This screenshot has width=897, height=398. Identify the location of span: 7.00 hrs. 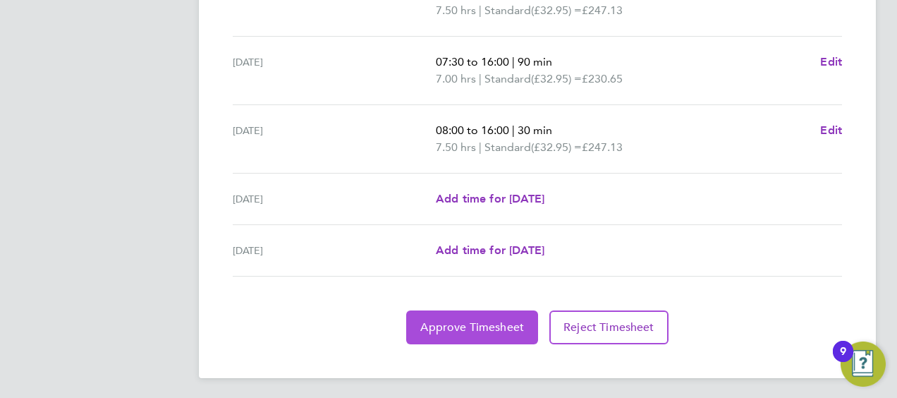
(455, 78).